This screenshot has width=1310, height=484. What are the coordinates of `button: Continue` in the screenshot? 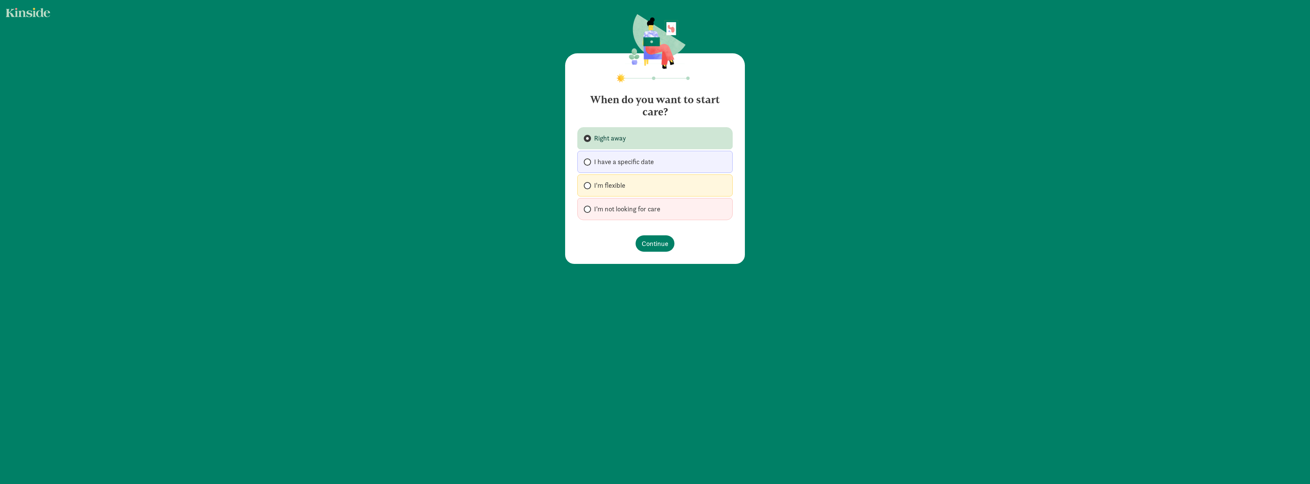 It's located at (655, 243).